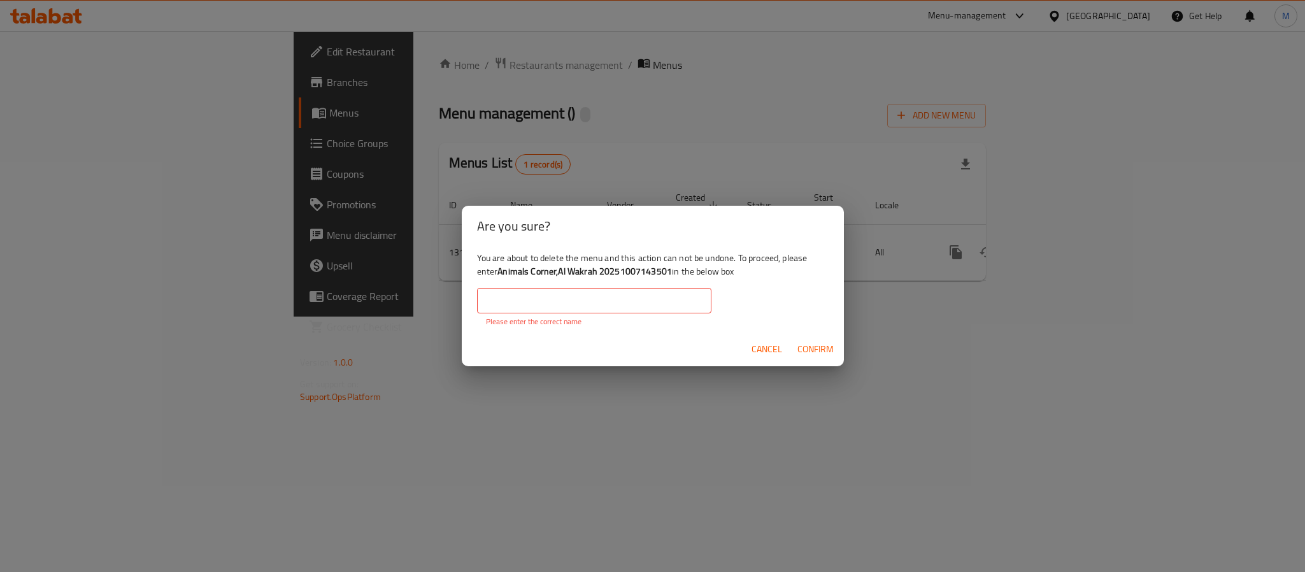  What do you see at coordinates (653, 289) in the screenshot?
I see `div: You are about to delete the menu and this action can not be undone. To proceed, please enter in t...` at bounding box center [653, 289].